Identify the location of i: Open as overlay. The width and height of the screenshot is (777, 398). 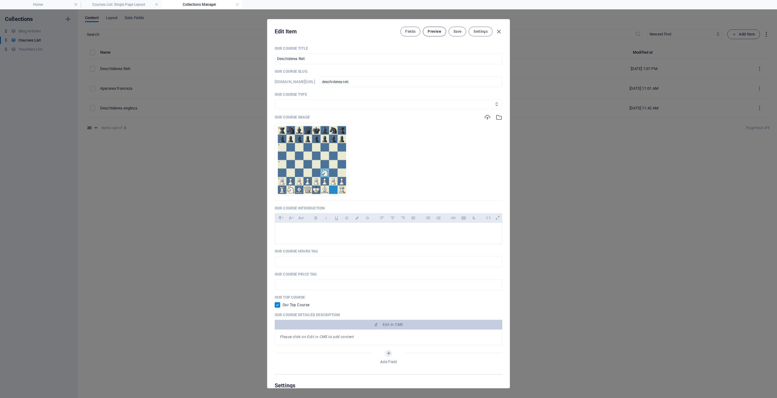
(497, 218).